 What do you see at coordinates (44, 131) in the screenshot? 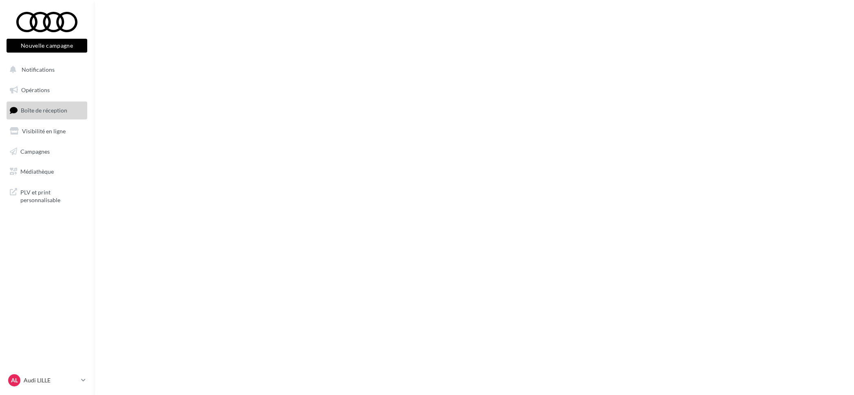
I see `span: Visibilité en ligne` at bounding box center [44, 131].